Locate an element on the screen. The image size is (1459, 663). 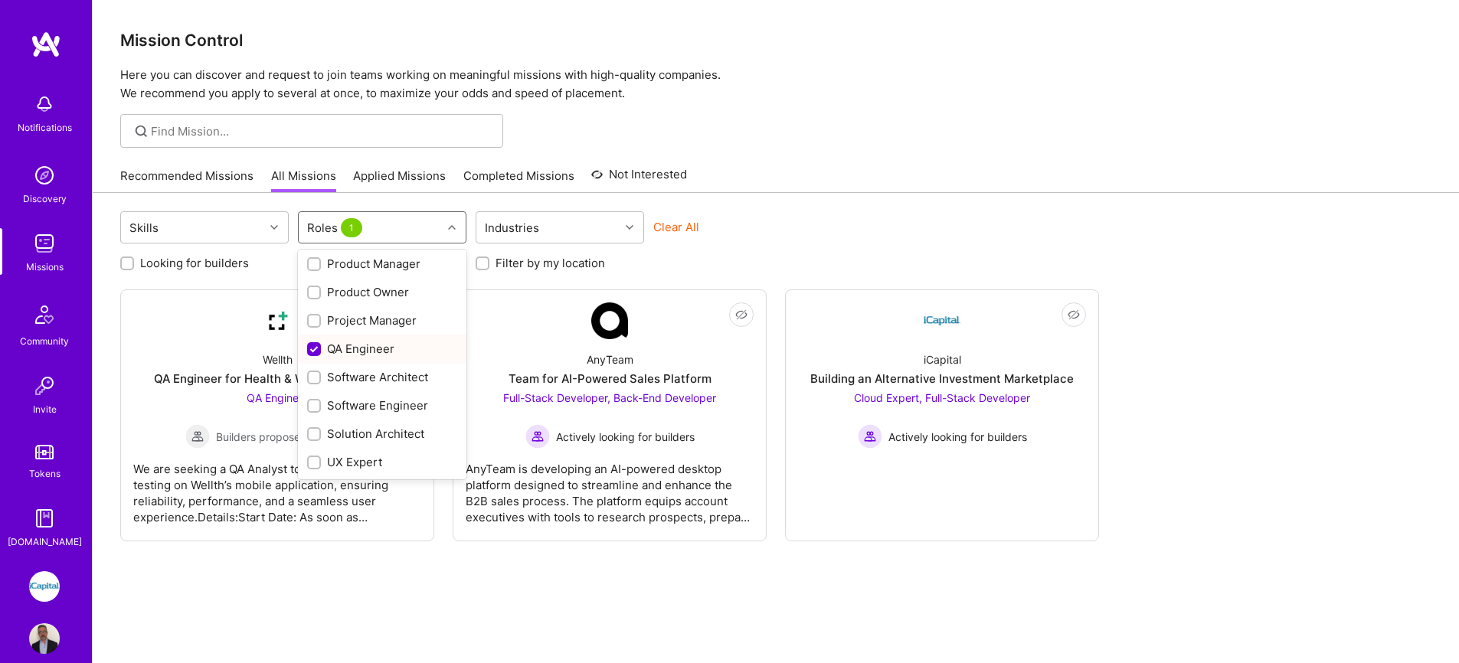
a: Company LogoiCapitalBuilding an Alternative Investment MarketplaceCloud Expert, Full-Stack Develo... is located at coordinates (942, 415).